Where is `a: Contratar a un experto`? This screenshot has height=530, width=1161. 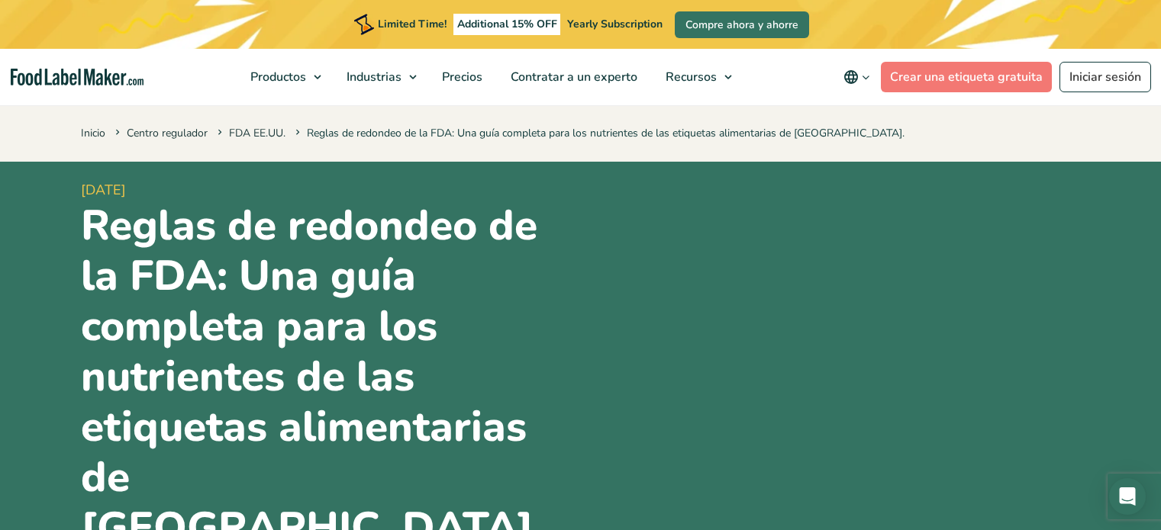 a: Contratar a un experto is located at coordinates (572, 77).